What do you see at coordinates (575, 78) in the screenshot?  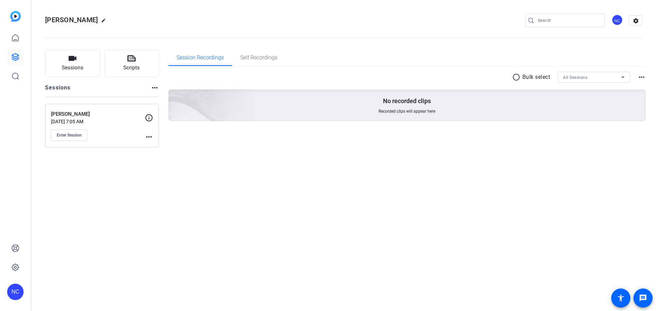 I see `span: All Sessions` at bounding box center [575, 78].